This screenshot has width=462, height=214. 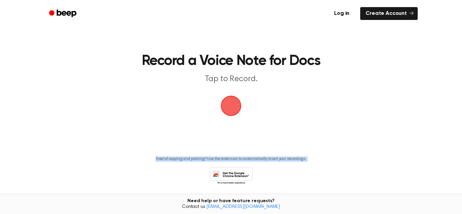 I want to click on a: Beep, so click(x=63, y=14).